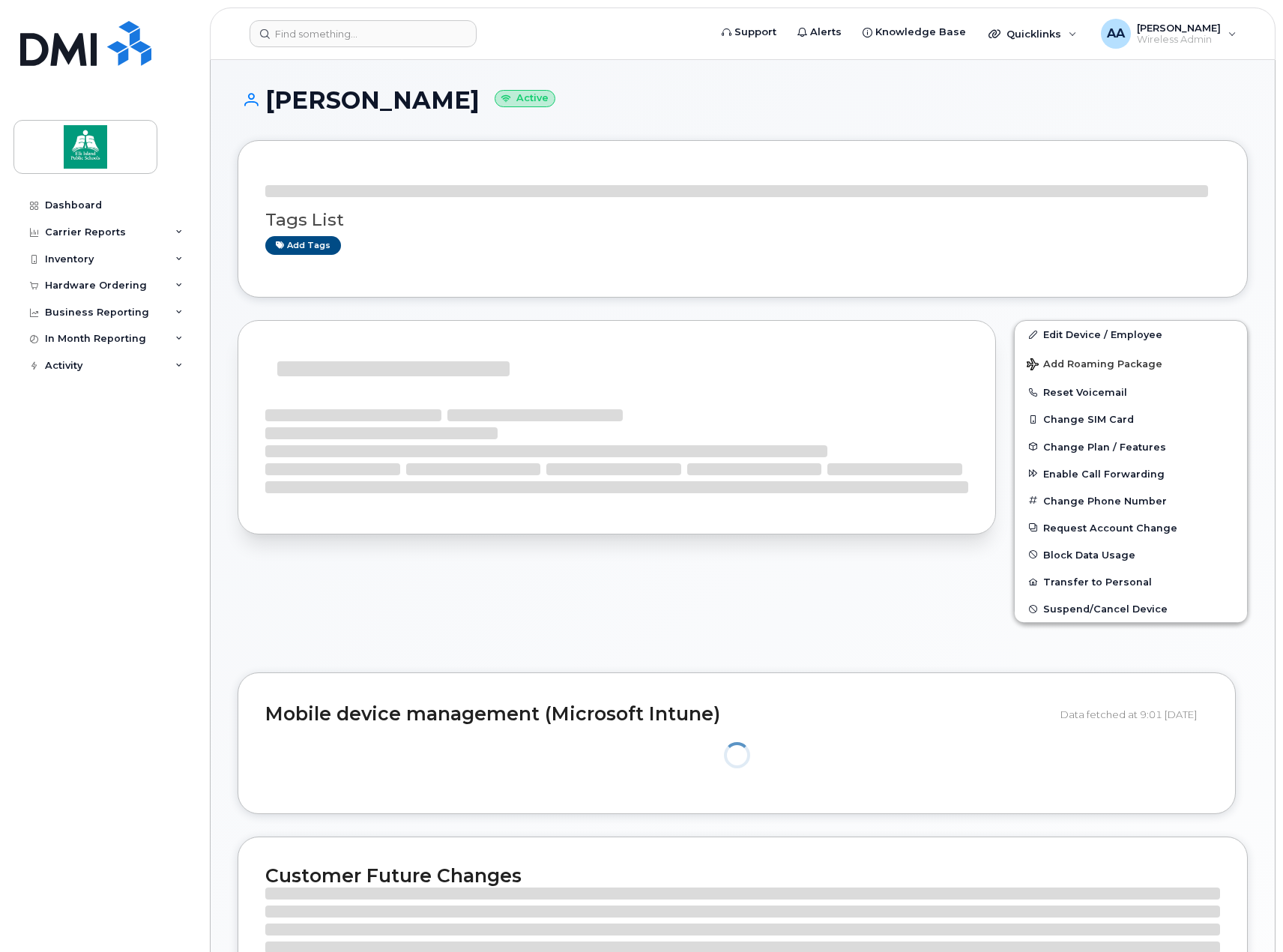 This screenshot has height=952, width=1283. What do you see at coordinates (658, 714) in the screenshot?
I see `h2: Mobile device management (Microsoft Intune)` at bounding box center [658, 714].